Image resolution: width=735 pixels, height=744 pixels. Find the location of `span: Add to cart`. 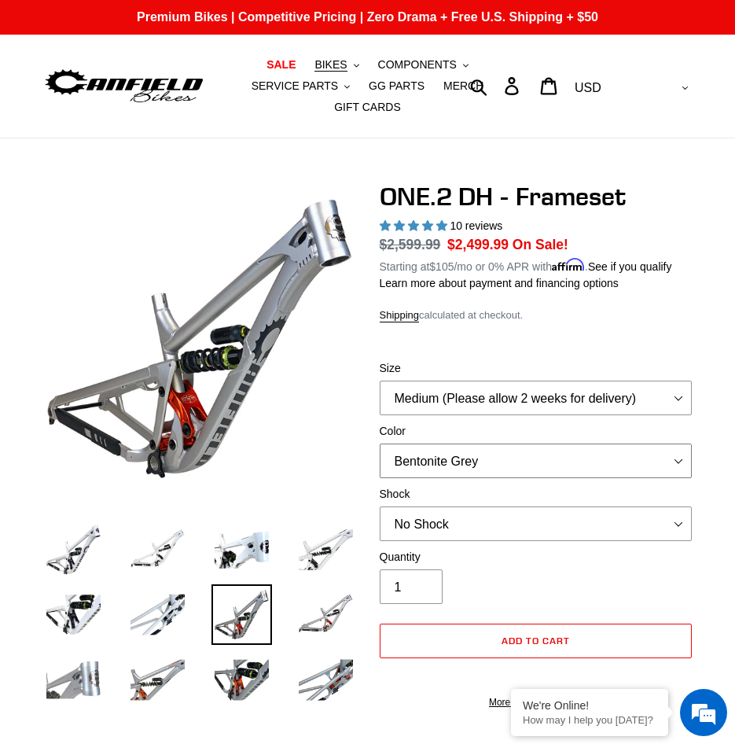

span: Add to cart is located at coordinates (535, 640).